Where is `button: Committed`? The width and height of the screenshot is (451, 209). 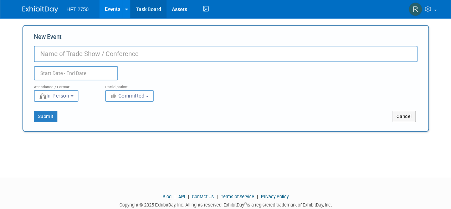 button: Committed is located at coordinates (129, 96).